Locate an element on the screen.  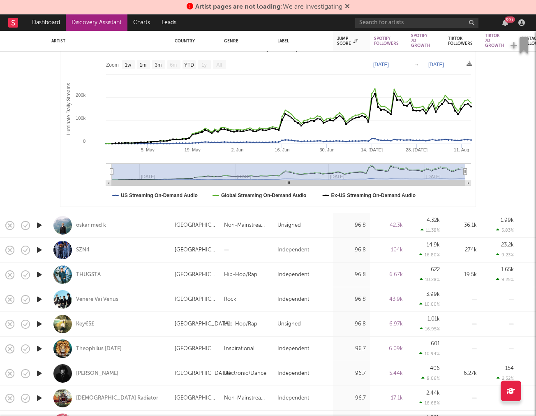
div: 601 is located at coordinates (435, 343).